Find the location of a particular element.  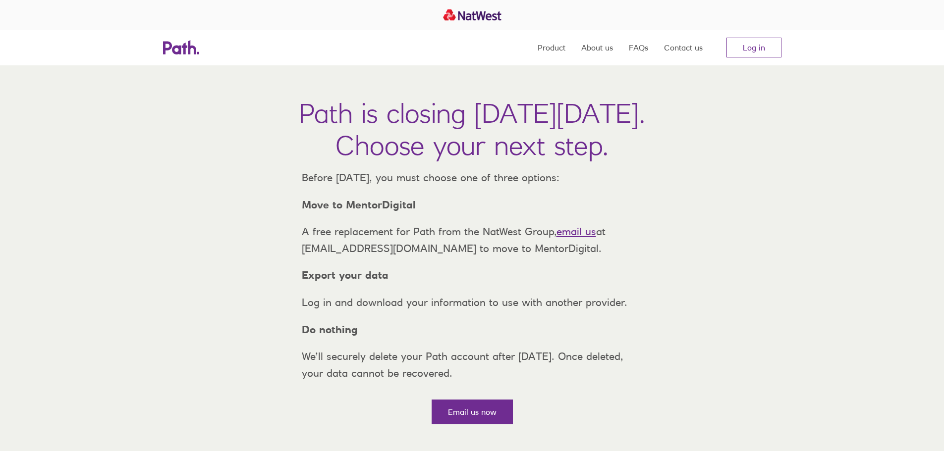

a: About us is located at coordinates (597, 48).